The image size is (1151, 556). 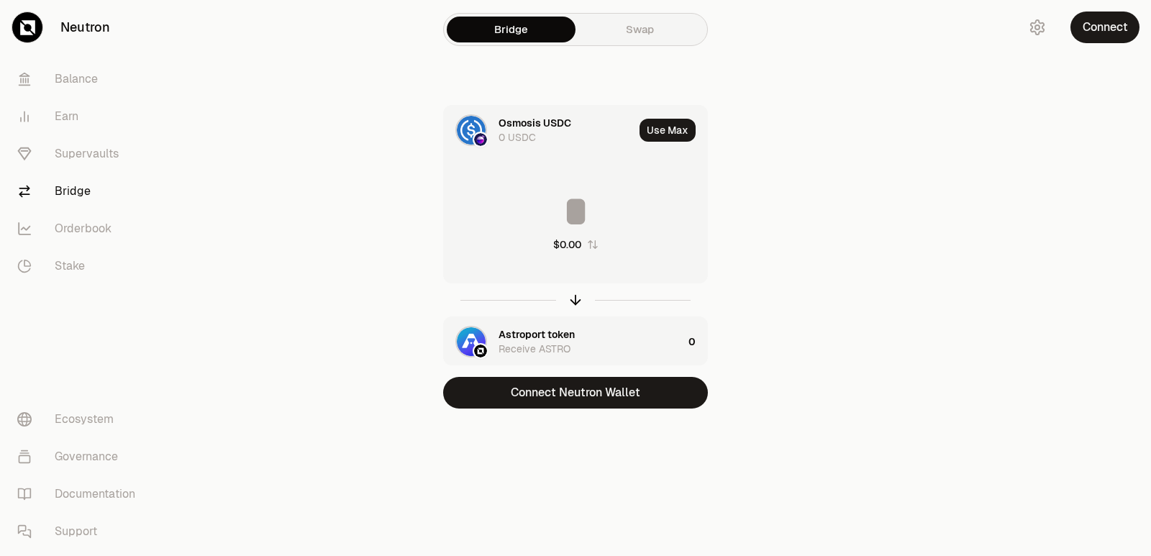 What do you see at coordinates (81, 531) in the screenshot?
I see `a: Support` at bounding box center [81, 531].